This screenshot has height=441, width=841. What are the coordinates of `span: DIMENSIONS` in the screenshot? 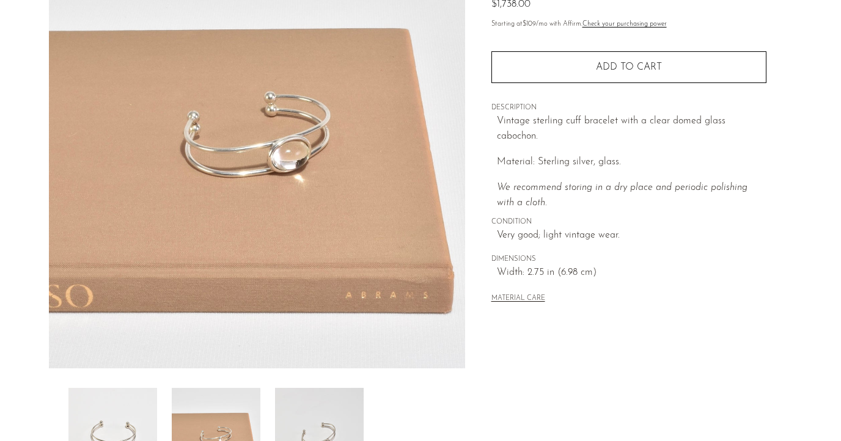 It's located at (629, 260).